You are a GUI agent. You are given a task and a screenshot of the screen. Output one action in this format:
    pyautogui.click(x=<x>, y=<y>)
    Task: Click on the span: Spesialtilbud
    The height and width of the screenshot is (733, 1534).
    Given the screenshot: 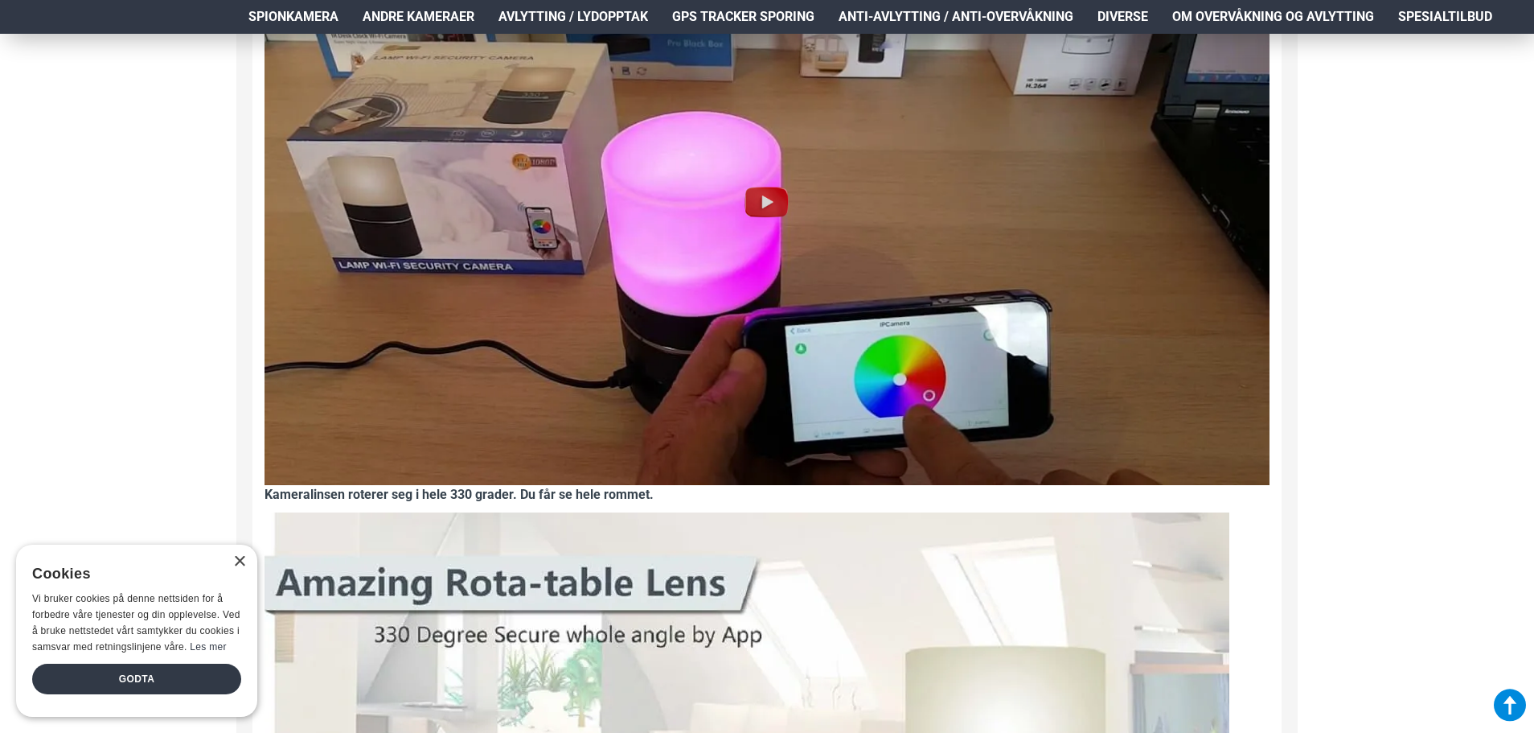 What is the action you would take?
    pyautogui.click(x=1445, y=17)
    